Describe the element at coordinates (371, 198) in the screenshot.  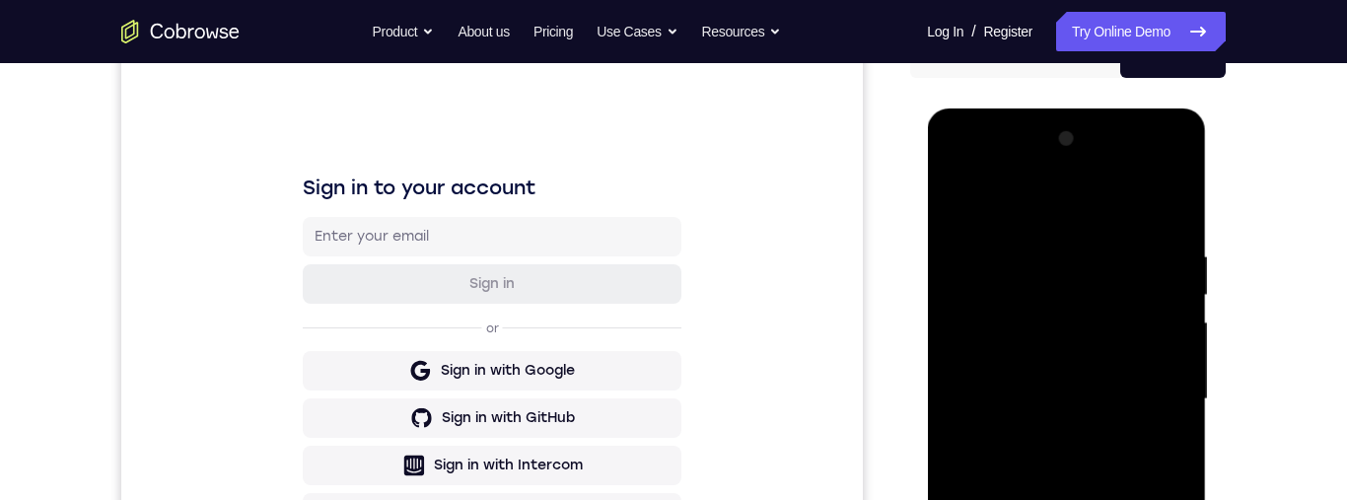
I see `input: Enter your email` at that location.